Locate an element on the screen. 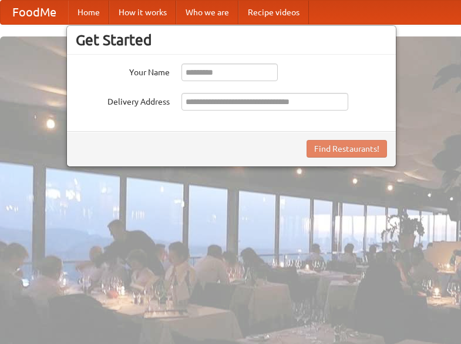 The width and height of the screenshot is (461, 344). a: FoodMe is located at coordinates (34, 12).